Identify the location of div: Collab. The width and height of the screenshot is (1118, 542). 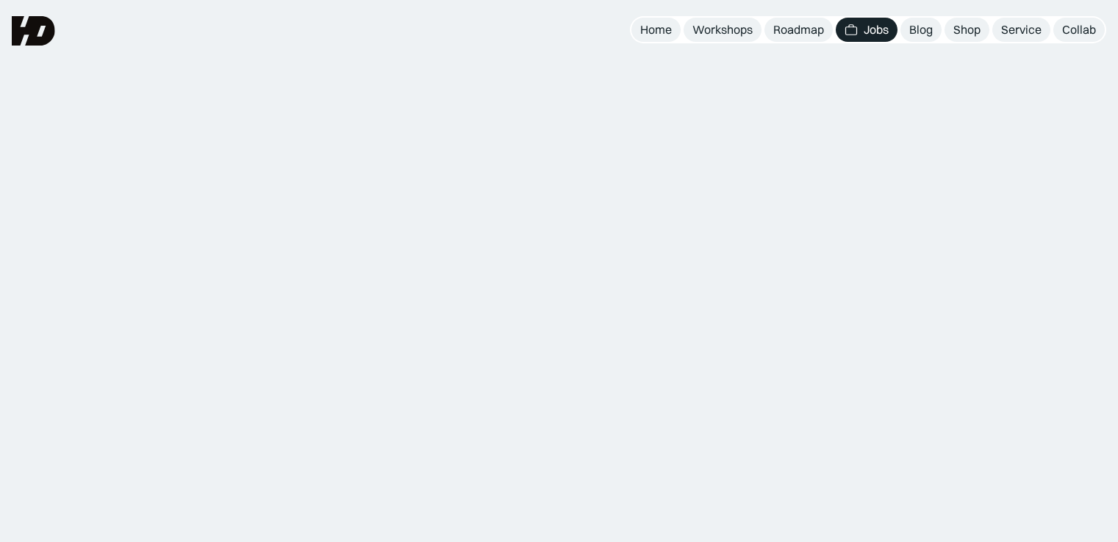
(1079, 29).